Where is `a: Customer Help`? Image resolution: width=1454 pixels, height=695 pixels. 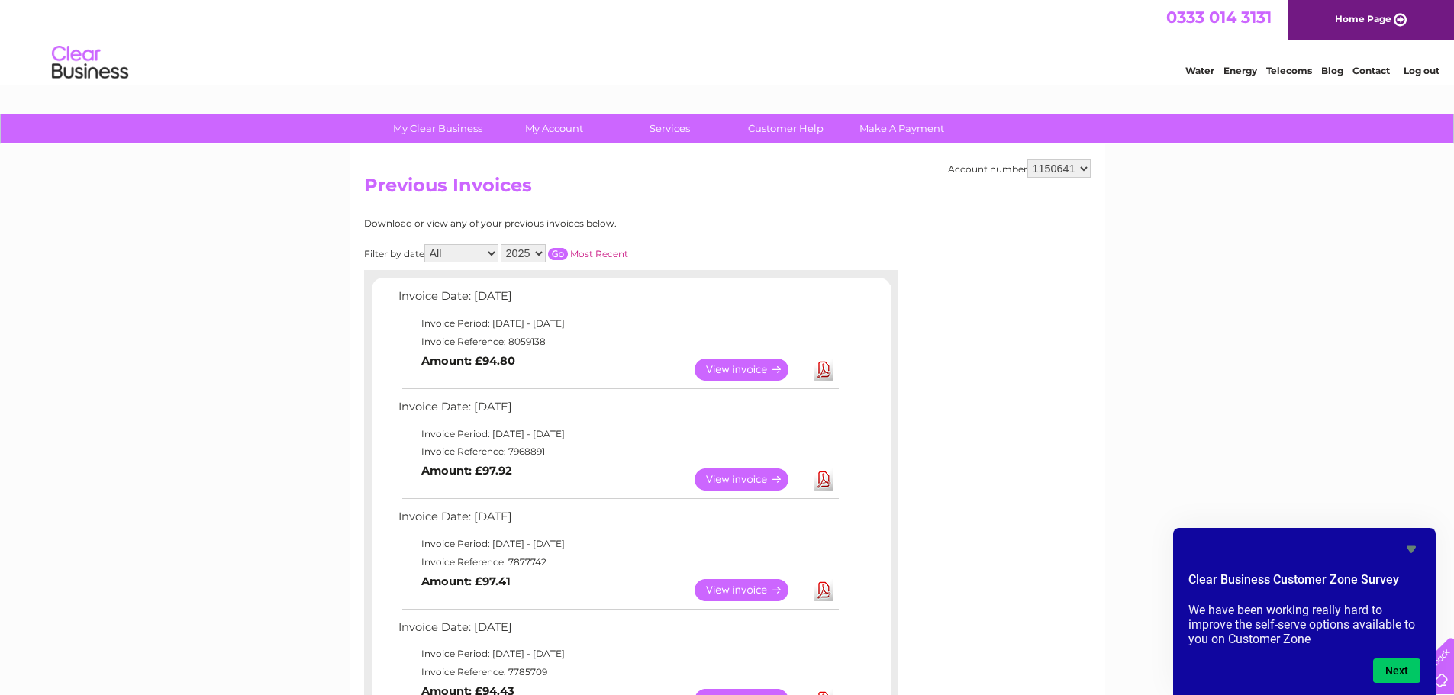
a: Customer Help is located at coordinates (786, 128).